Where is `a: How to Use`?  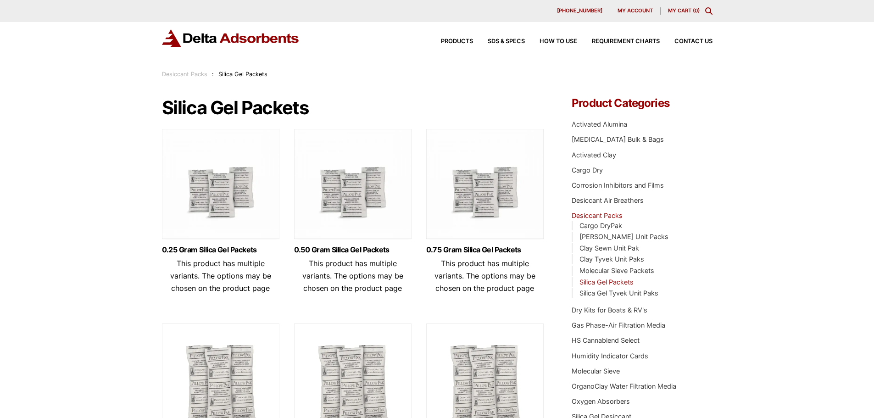
a: How to Use is located at coordinates (551, 41).